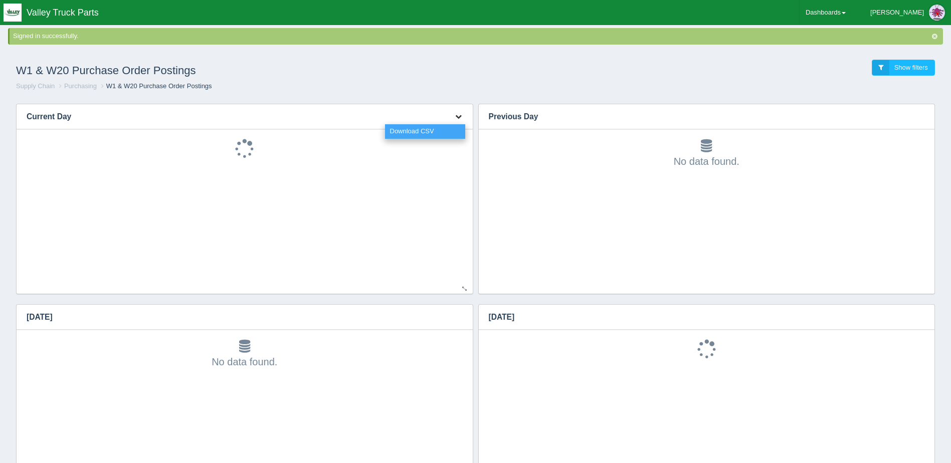  Describe the element at coordinates (246, 71) in the screenshot. I see `h1: W1 & W20 Purchase Order Postings` at that location.